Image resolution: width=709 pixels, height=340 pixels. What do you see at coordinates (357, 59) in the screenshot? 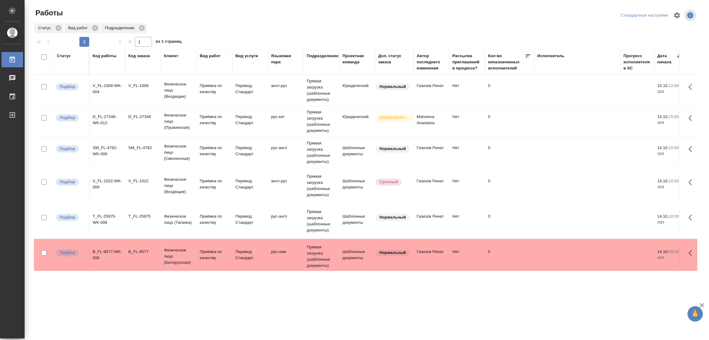
I see `div: Проектная команда` at bounding box center [357, 59].